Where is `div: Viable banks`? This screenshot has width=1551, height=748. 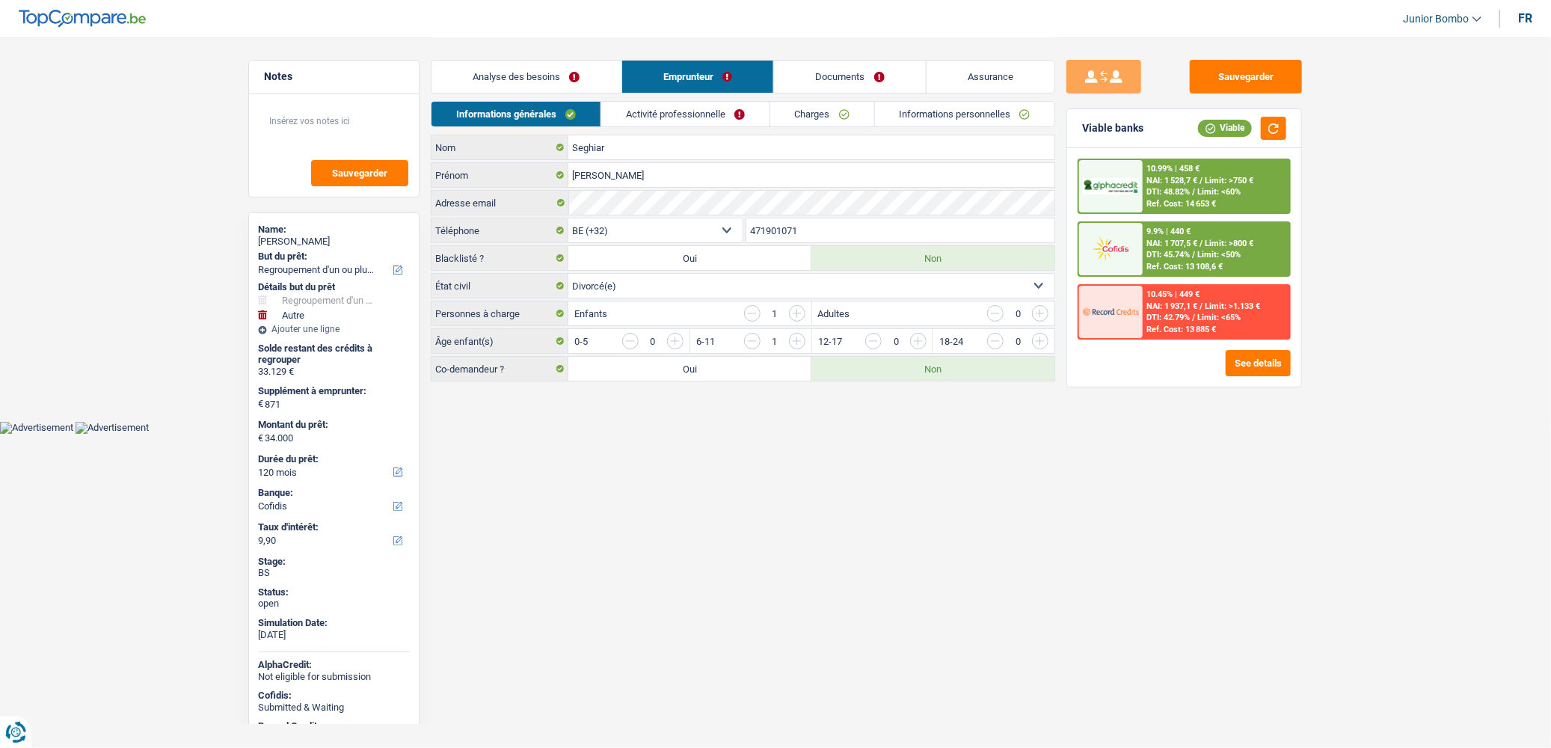 div: Viable banks is located at coordinates (1113, 128).